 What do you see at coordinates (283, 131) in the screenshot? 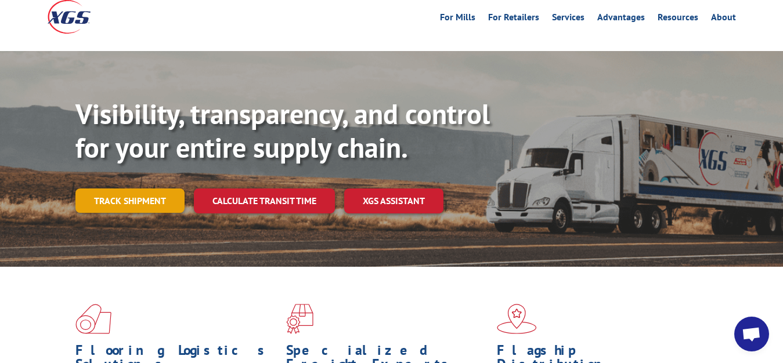
I see `b: Visibility, transparency, and control for your entire supply chain.` at bounding box center [283, 131].